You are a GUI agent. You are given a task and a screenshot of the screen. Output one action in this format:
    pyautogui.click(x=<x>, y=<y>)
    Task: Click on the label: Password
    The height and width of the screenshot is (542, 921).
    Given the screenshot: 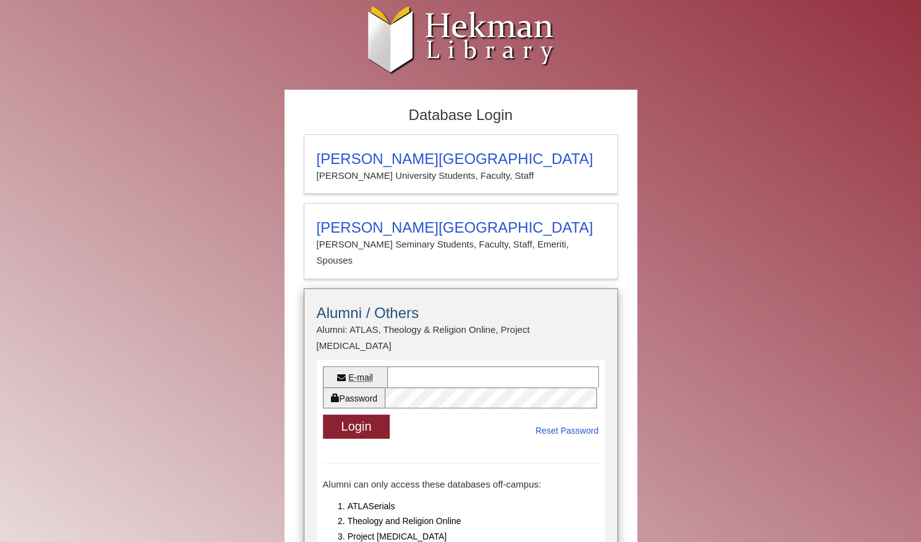 What is the action you would take?
    pyautogui.click(x=354, y=398)
    